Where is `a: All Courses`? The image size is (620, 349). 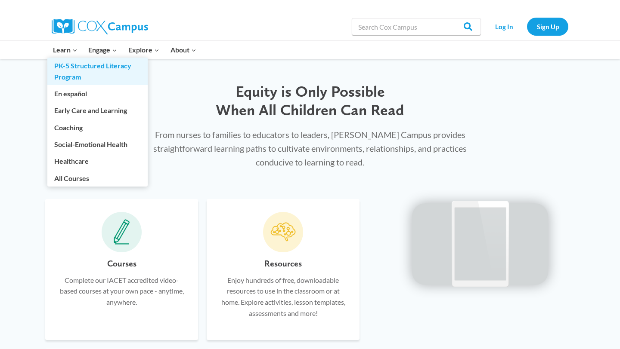
a: All Courses is located at coordinates (97, 178).